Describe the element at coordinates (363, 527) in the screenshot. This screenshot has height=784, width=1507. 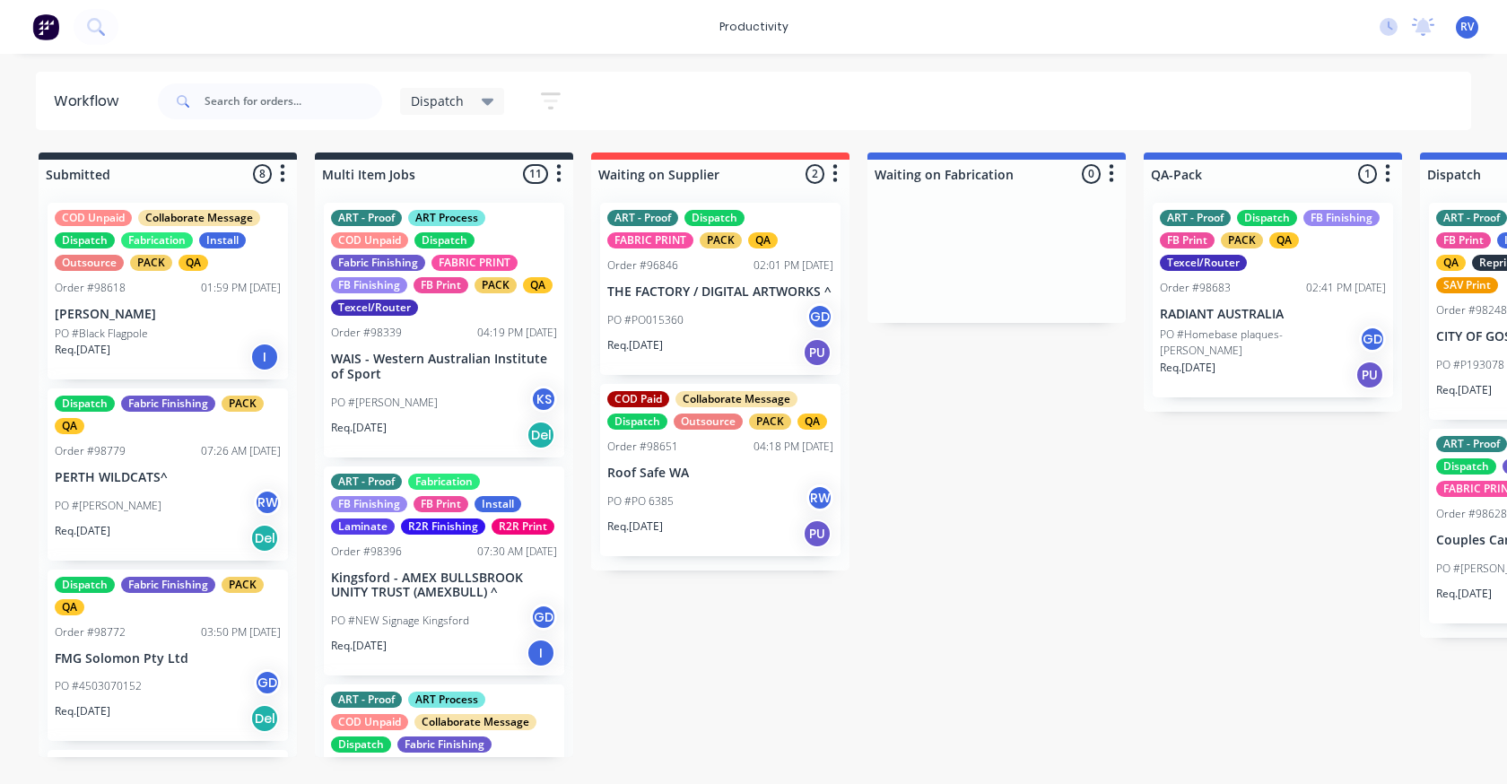
I see `div: Laminate` at that location.